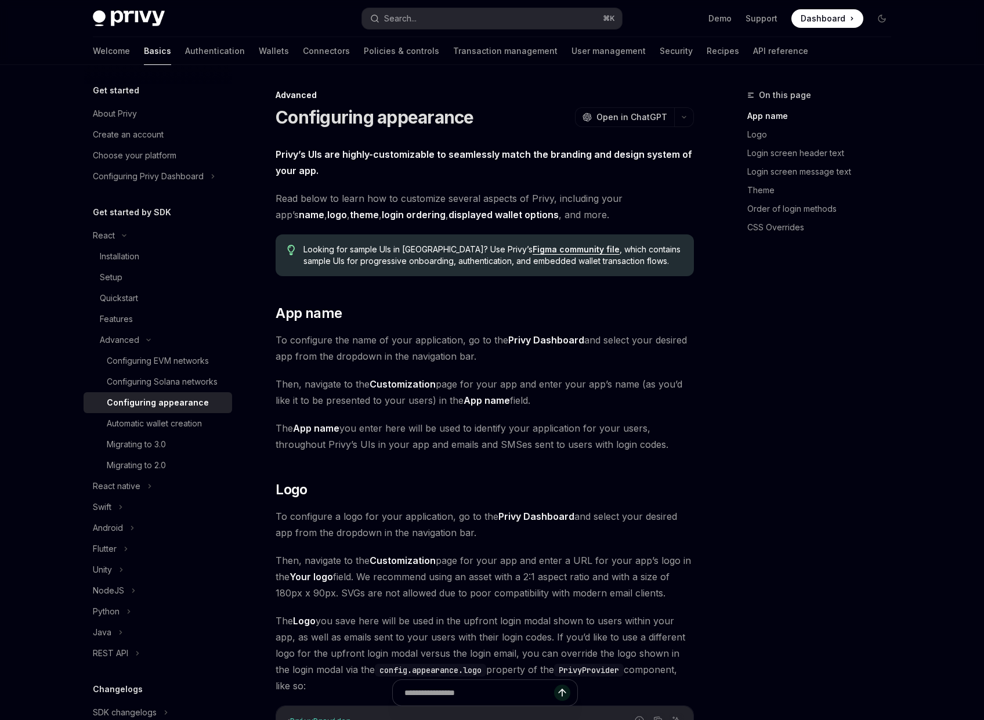 The width and height of the screenshot is (984, 720). What do you see at coordinates (158, 403) in the screenshot?
I see `a: Configuring appearance` at bounding box center [158, 403].